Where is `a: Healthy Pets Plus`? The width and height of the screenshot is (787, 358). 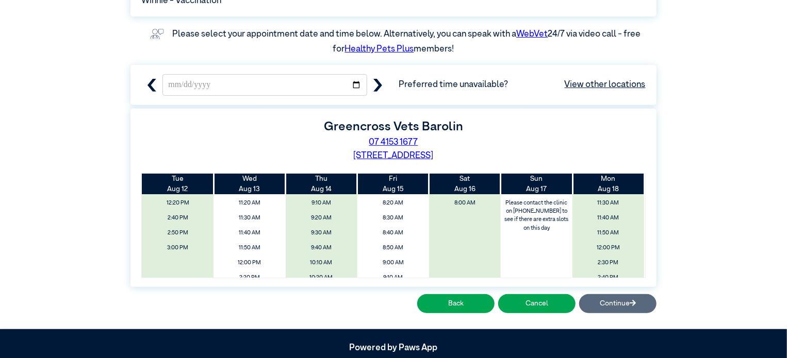
a: Healthy Pets Plus is located at coordinates (379, 49).